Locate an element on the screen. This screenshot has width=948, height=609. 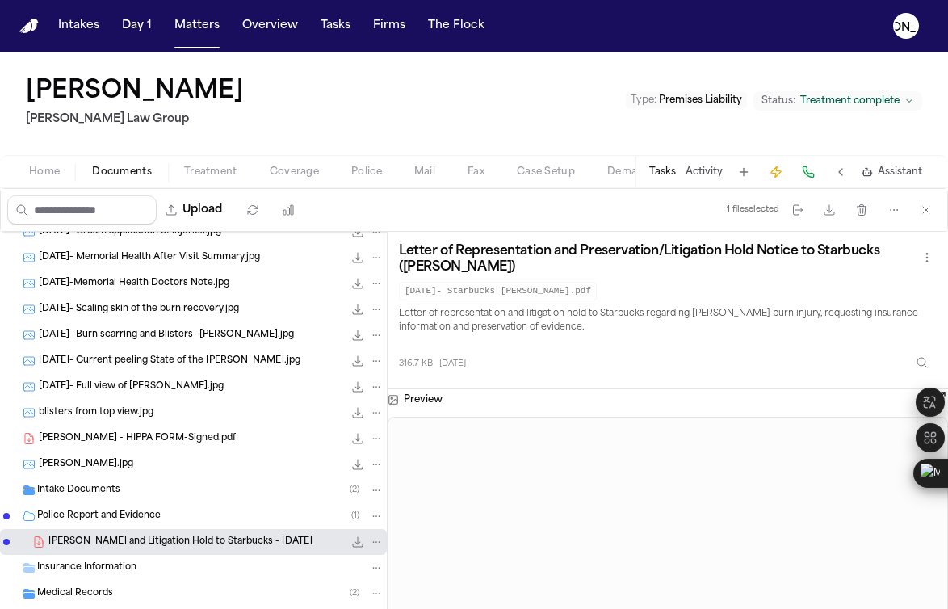
h3: Preview is located at coordinates (423, 400).